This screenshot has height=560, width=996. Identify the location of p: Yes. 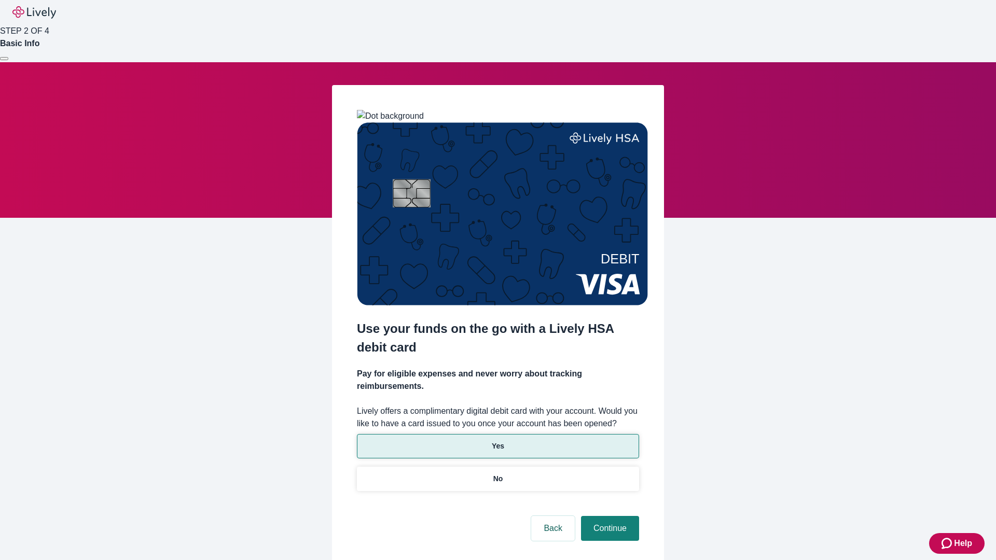
(498, 446).